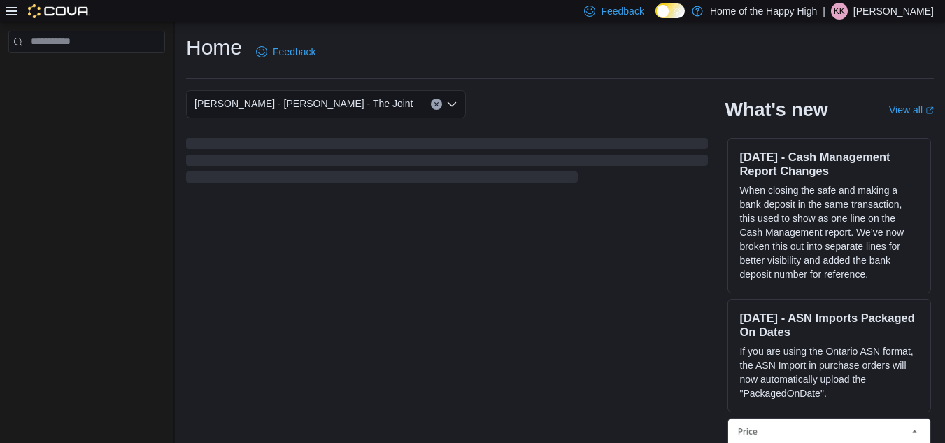  Describe the element at coordinates (59, 11) in the screenshot. I see `img: Cova` at that location.